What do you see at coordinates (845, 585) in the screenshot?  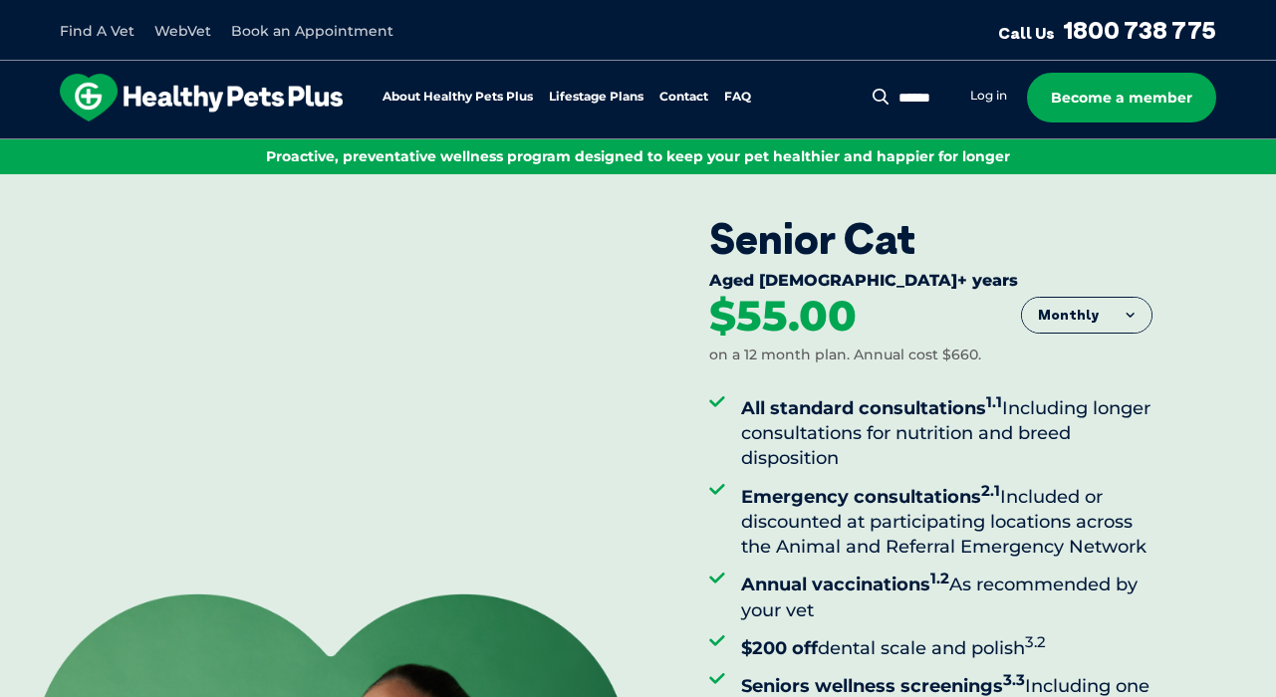 I see `strong: Annual vaccinations` at bounding box center [845, 585].